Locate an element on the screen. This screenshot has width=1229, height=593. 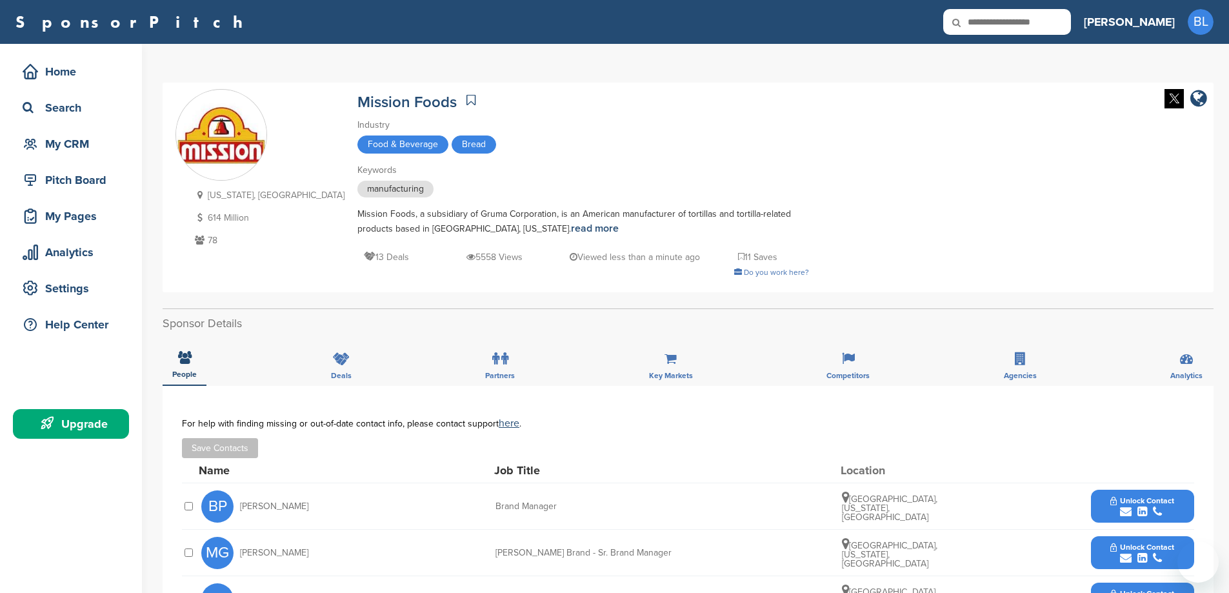
a: My CRM is located at coordinates (71, 144).